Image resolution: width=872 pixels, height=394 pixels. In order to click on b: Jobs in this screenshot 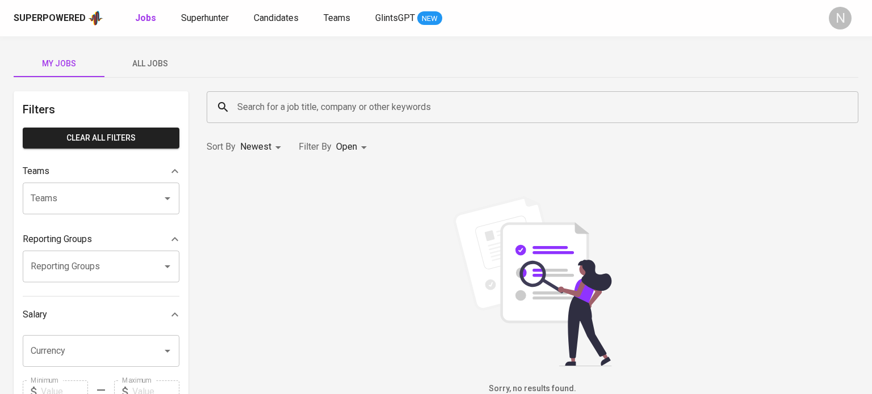, I will do `click(145, 18)`.